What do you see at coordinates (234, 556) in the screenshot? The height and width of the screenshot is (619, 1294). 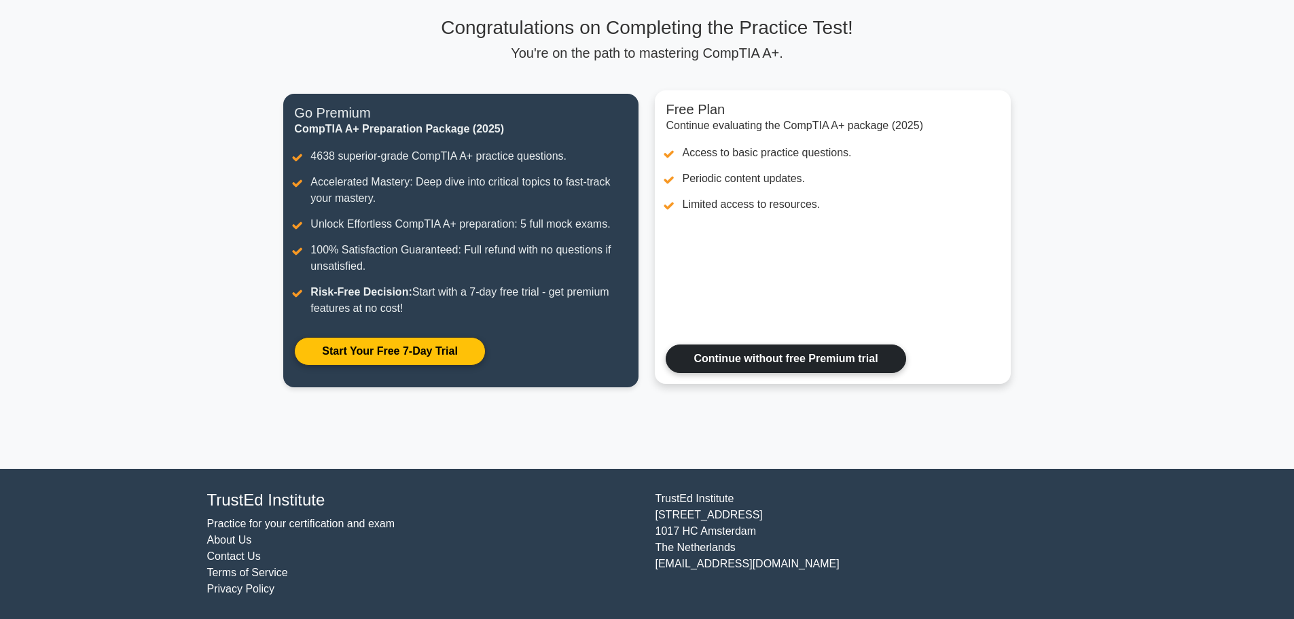 I see `a: Contact Us` at bounding box center [234, 556].